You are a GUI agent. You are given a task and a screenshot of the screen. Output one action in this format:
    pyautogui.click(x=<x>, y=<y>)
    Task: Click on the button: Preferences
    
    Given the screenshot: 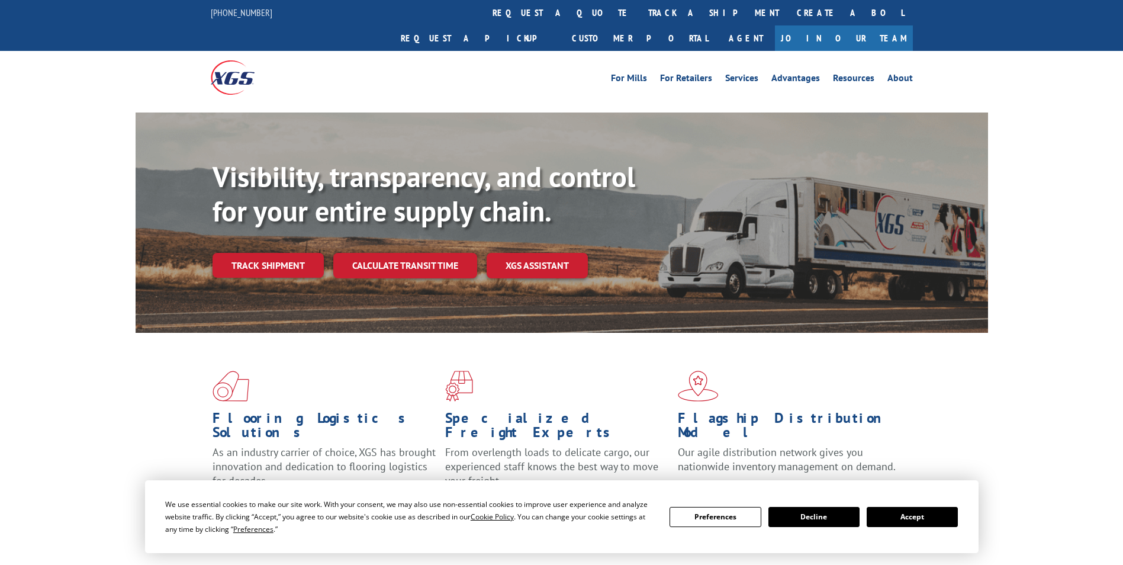 What is the action you would take?
    pyautogui.click(x=715, y=517)
    